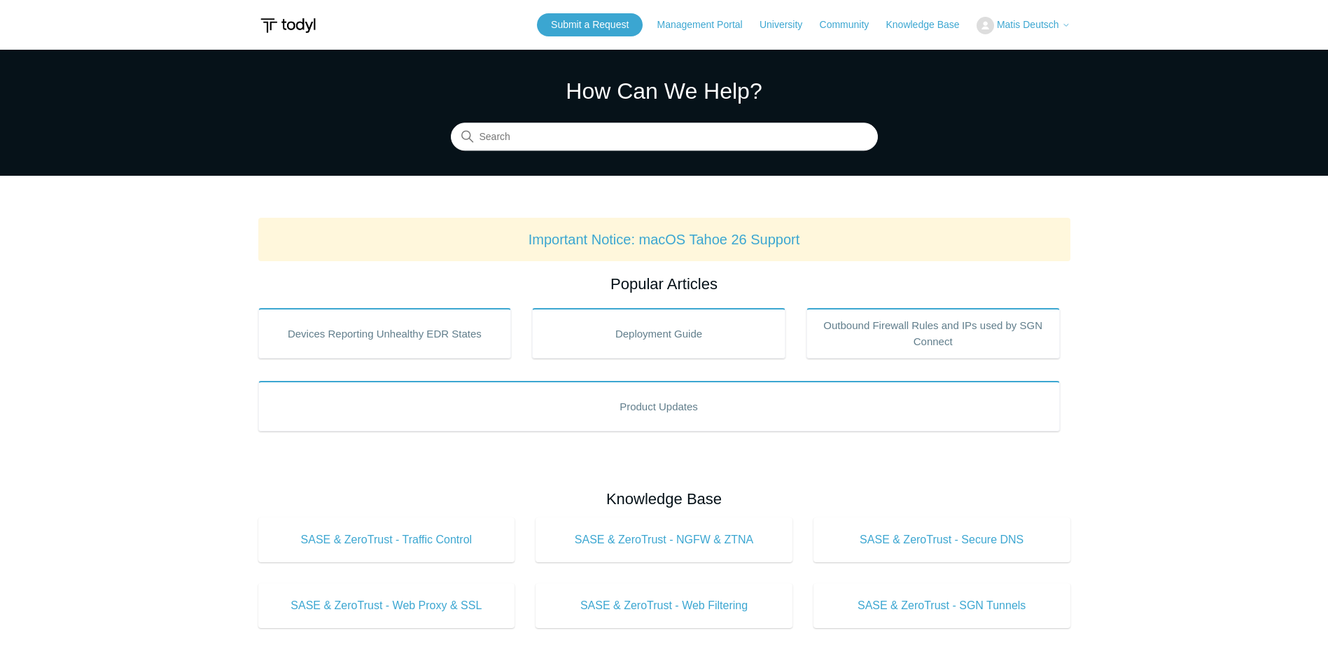 The image size is (1328, 647). I want to click on img: Todyl Support Center Help Center home page, so click(288, 25).